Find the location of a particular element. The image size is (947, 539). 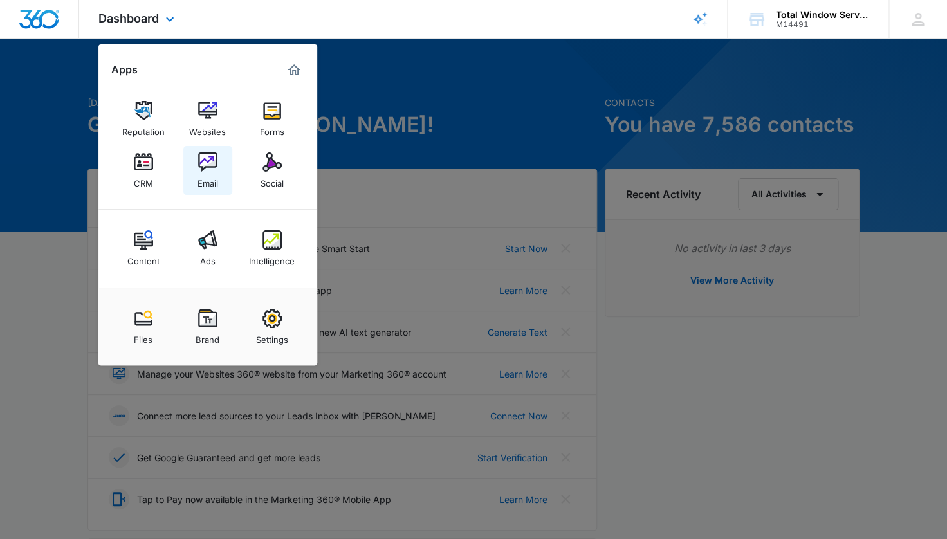

div: Brand is located at coordinates (207, 336).